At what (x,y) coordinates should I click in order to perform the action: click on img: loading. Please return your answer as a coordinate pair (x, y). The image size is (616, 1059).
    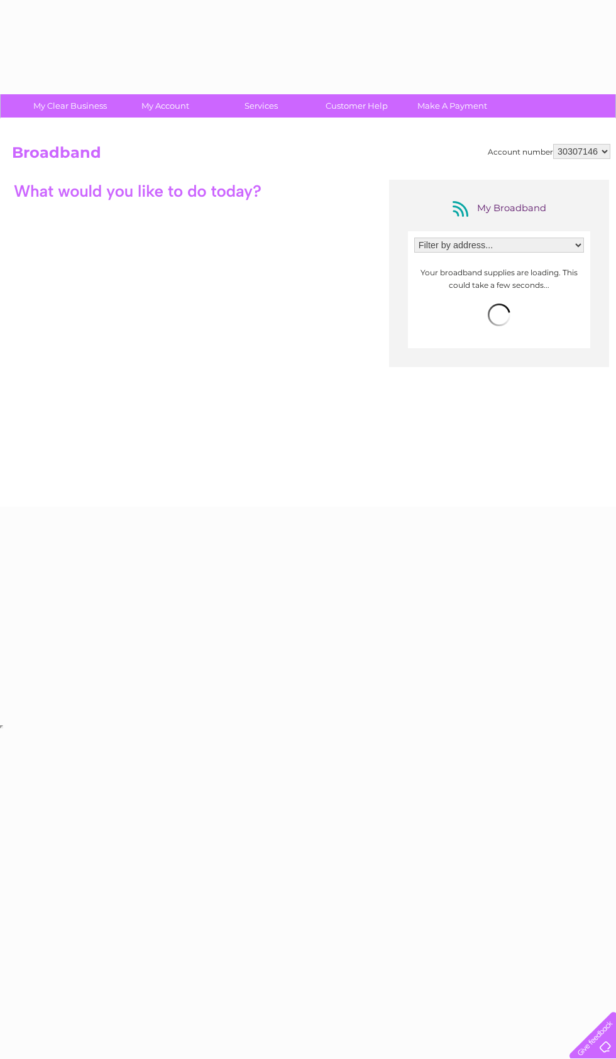
    Looking at the image, I should click on (499, 315).